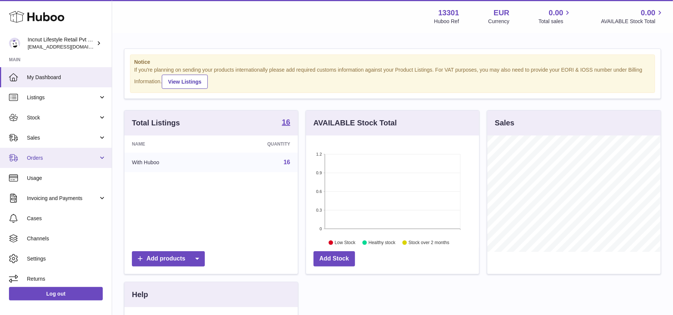  What do you see at coordinates (632, 16) in the screenshot?
I see `a: 0.00 AVAILABLE Stock Total` at bounding box center [632, 16].